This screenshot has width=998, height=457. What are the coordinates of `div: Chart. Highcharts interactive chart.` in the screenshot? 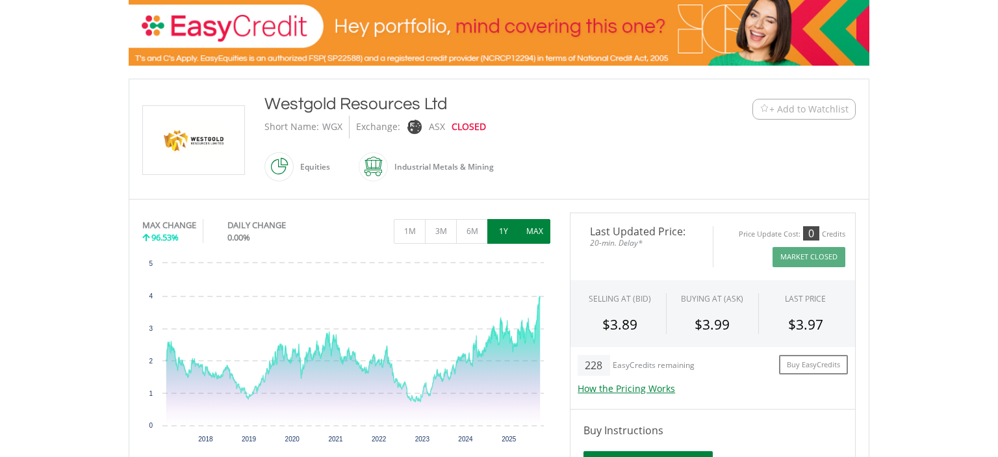 It's located at (346, 353).